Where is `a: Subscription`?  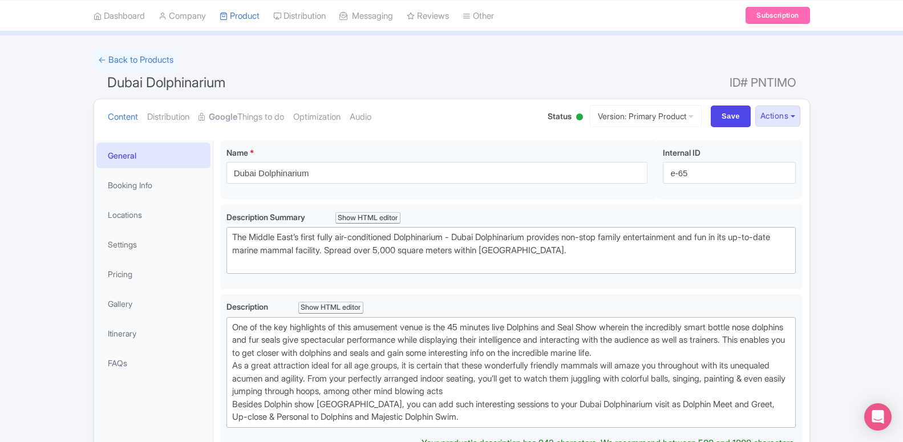
a: Subscription is located at coordinates (778, 15).